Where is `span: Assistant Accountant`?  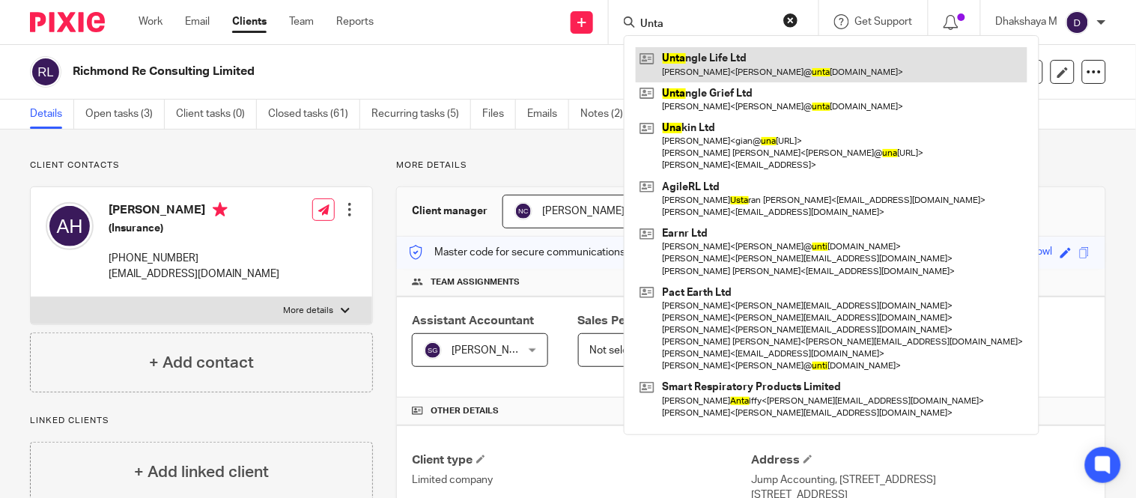 span: Assistant Accountant is located at coordinates (473, 321).